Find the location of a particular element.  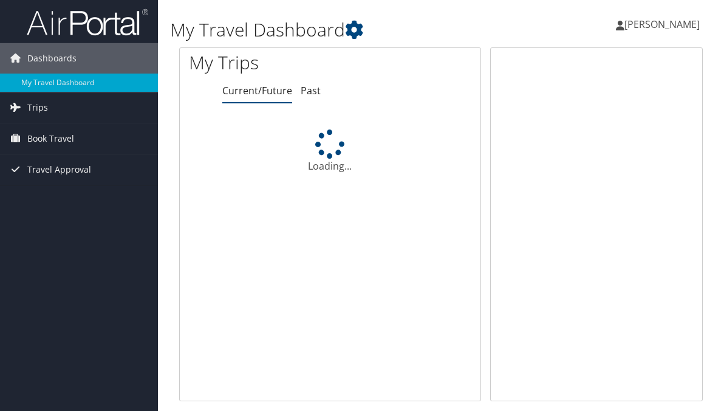

h1: My Travel Dashboard is located at coordinates (351, 30).